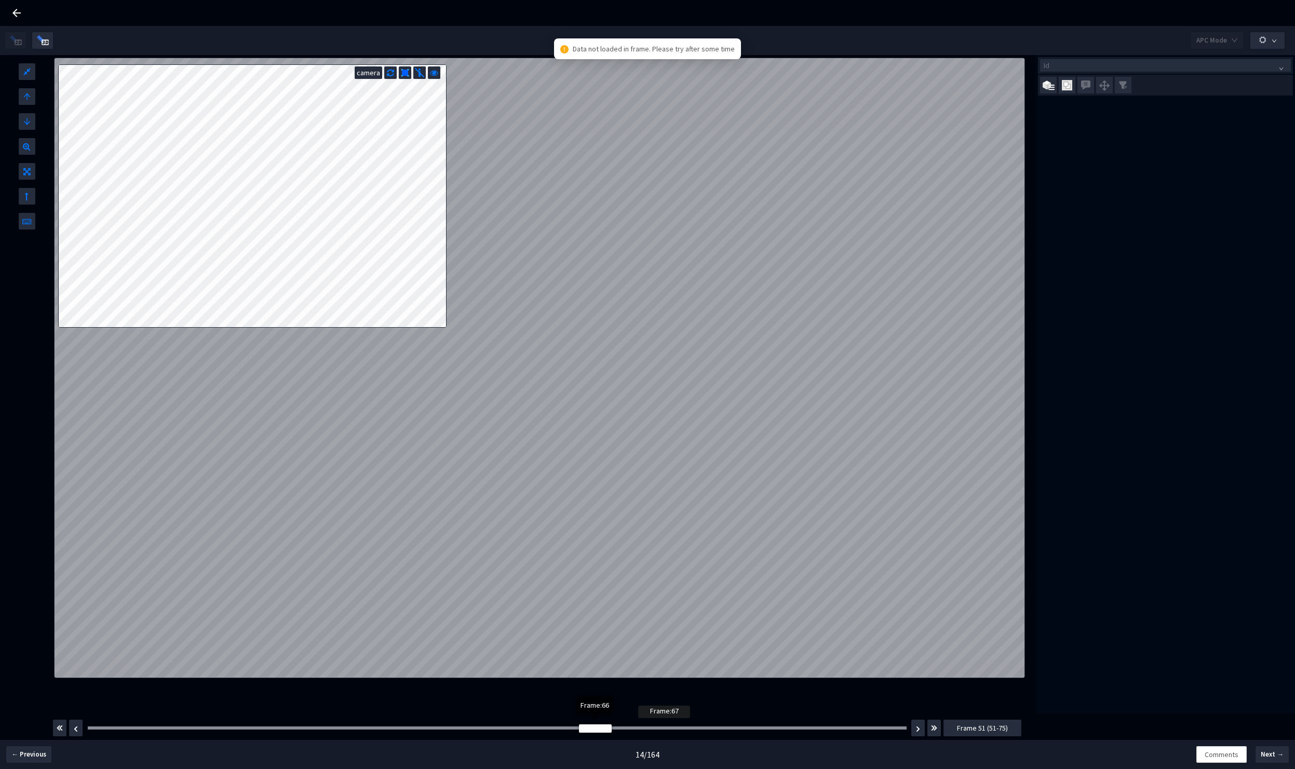 The width and height of the screenshot is (1295, 769). Describe the element at coordinates (419, 73) in the screenshot. I see `img: svg+xml;base64,PHN2ZyB3aWR0aD0iMjAiIGhlaWdodD0iMjAiIHZpZXdCb3g9IjAgMCAyMCAyMCIgZmlsbD0ibm9uZSIgeG...` at that location.